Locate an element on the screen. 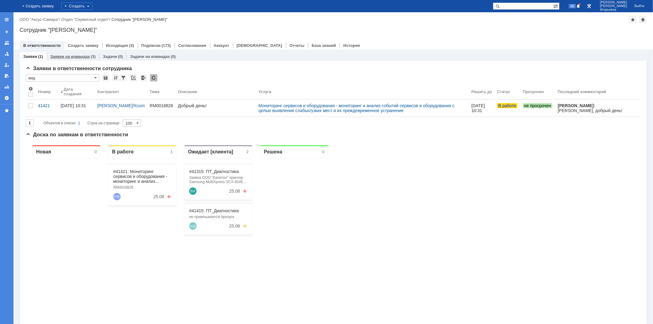  div: Услуга is located at coordinates (265, 92).